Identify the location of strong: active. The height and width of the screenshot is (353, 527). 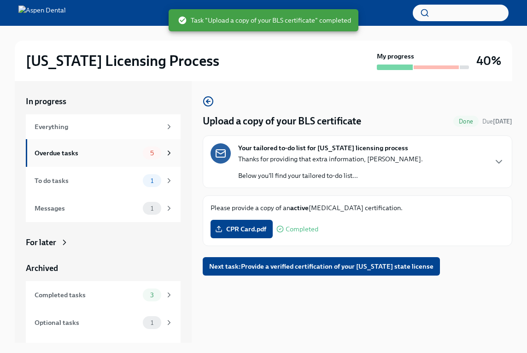
(300, 208).